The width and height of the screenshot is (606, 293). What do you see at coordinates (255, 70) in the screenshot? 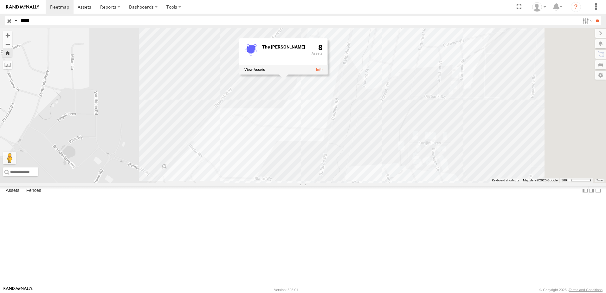
I see `label: View assets associated with this fence` at bounding box center [255, 70].